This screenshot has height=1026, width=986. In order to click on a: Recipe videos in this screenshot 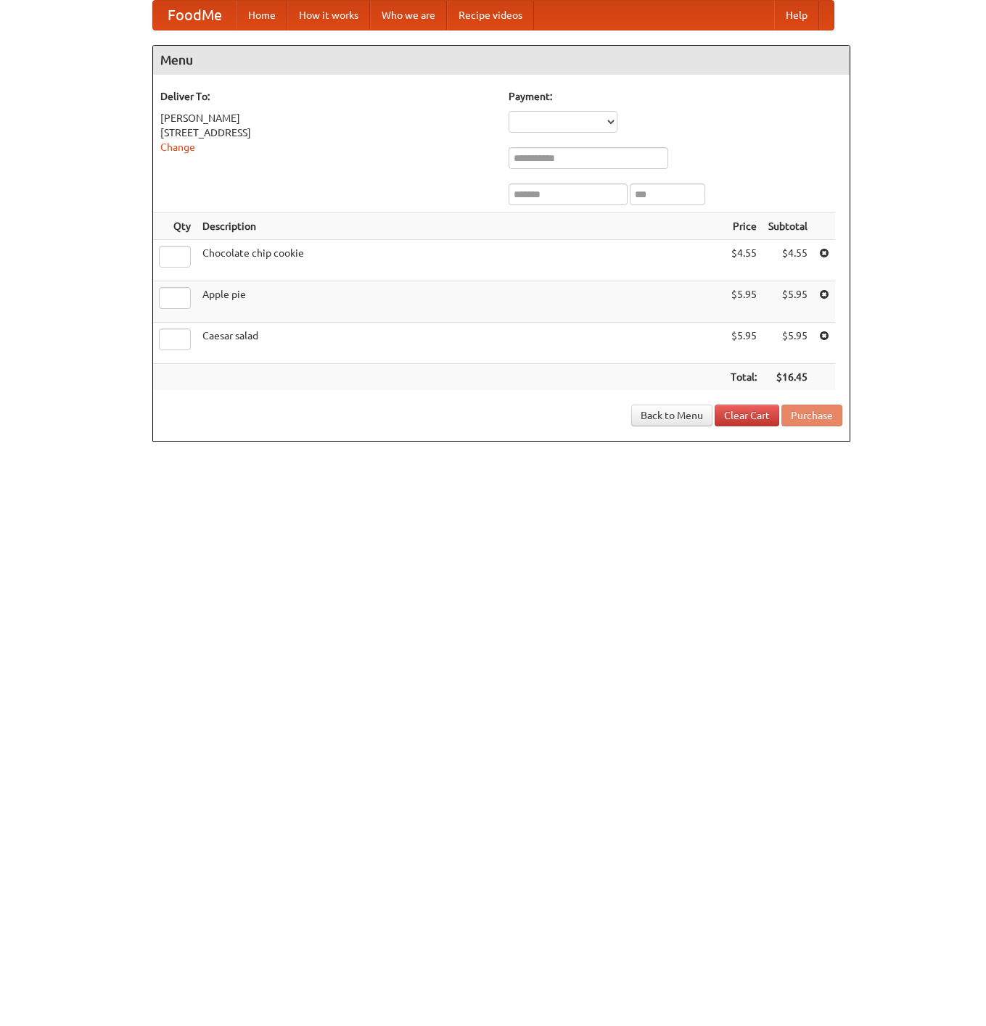, I will do `click(490, 15)`.